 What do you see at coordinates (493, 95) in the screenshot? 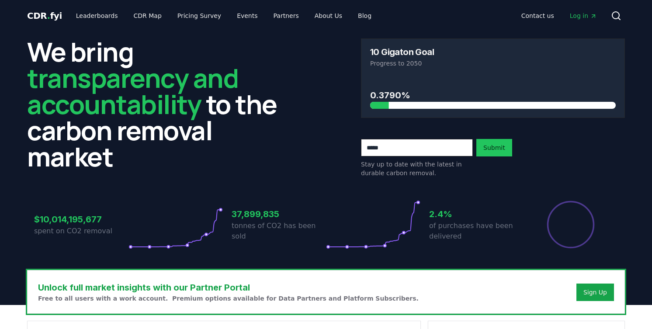
I see `h3: 0.3790%` at bounding box center [493, 95].